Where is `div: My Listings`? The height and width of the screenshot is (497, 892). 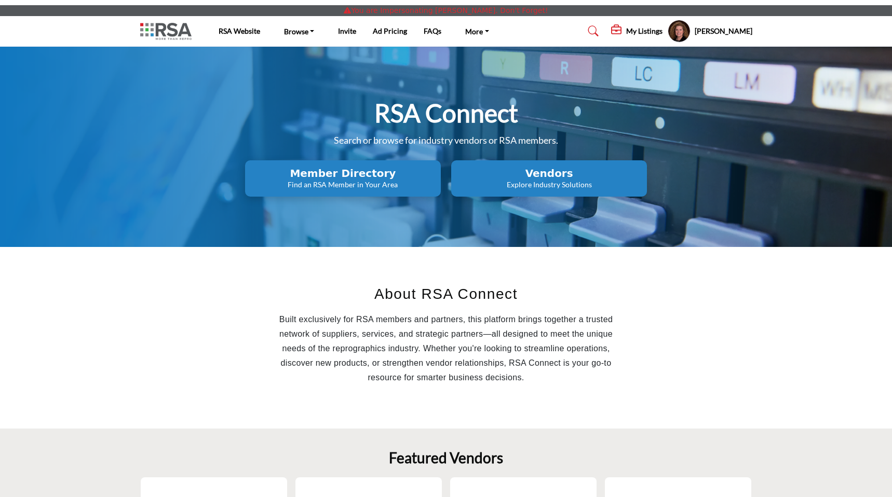 div: My Listings is located at coordinates (636, 31).